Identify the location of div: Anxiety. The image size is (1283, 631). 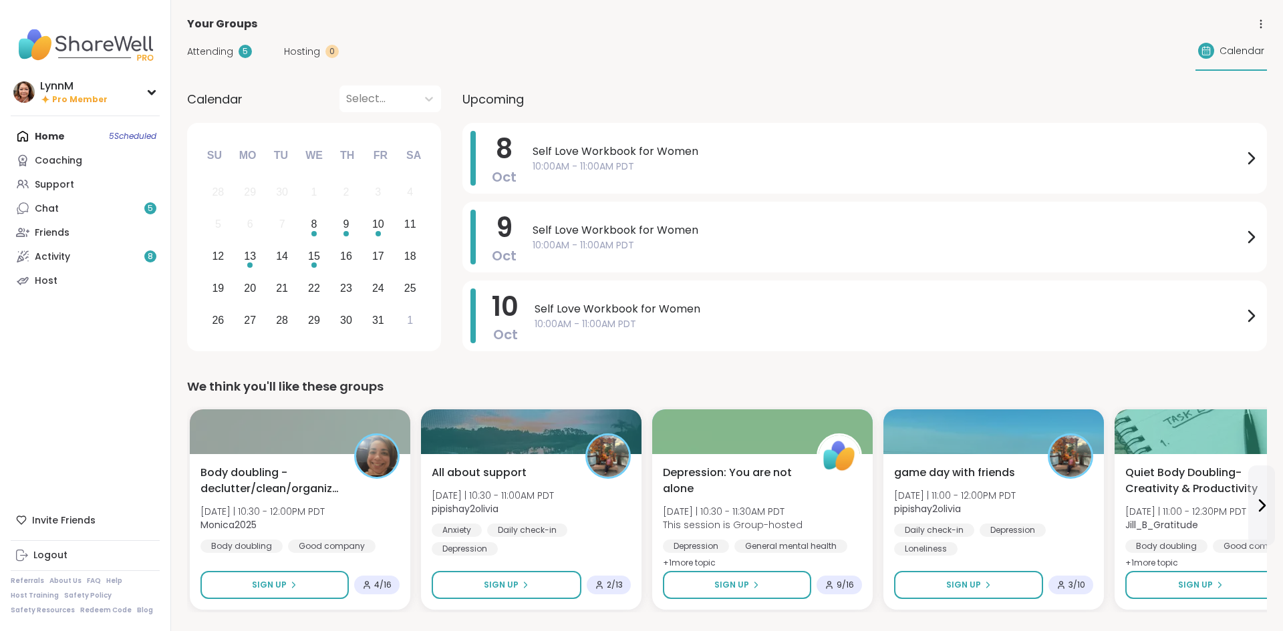
(456, 531).